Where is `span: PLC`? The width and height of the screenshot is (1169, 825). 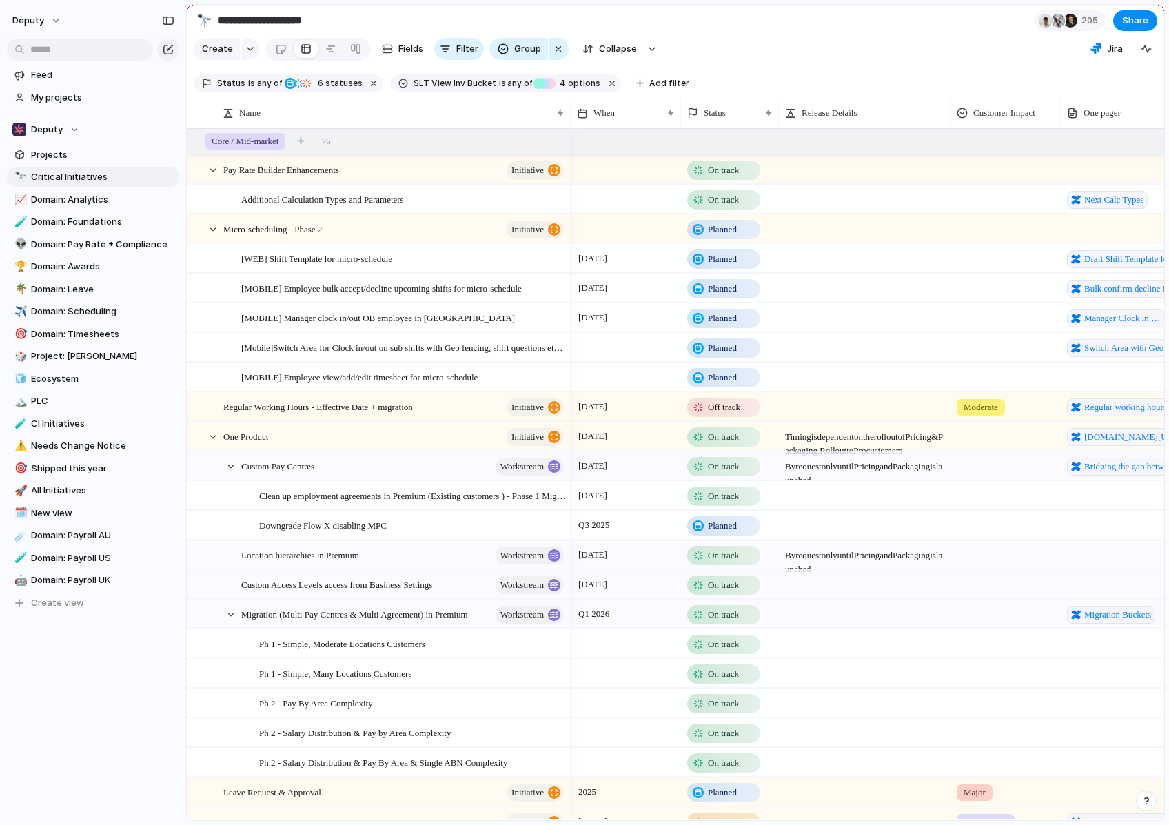
span: PLC is located at coordinates (103, 401).